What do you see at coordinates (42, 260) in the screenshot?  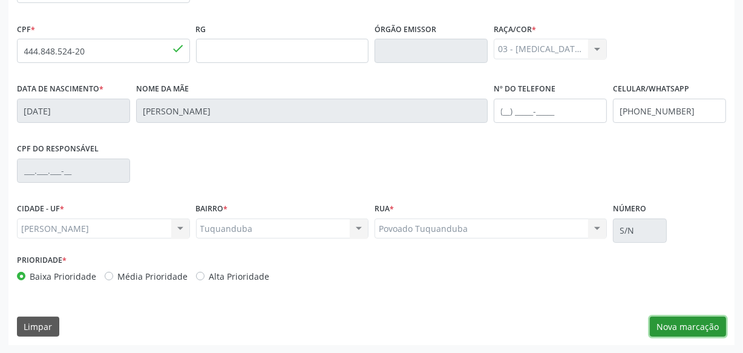 I see `label: Prioridade` at bounding box center [42, 260].